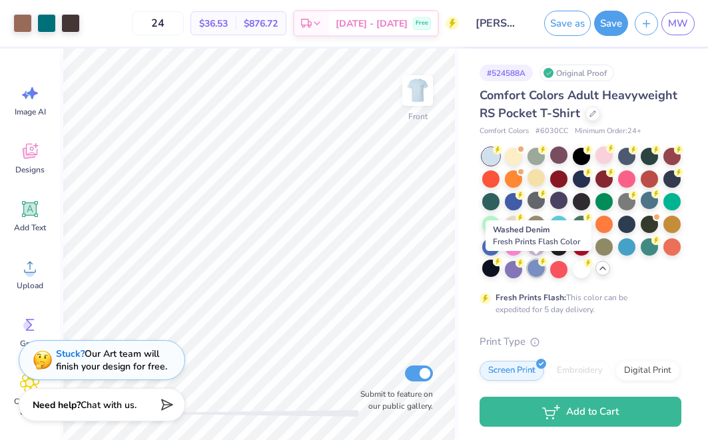 This screenshot has width=708, height=440. I want to click on div: Original Proof, so click(577, 73).